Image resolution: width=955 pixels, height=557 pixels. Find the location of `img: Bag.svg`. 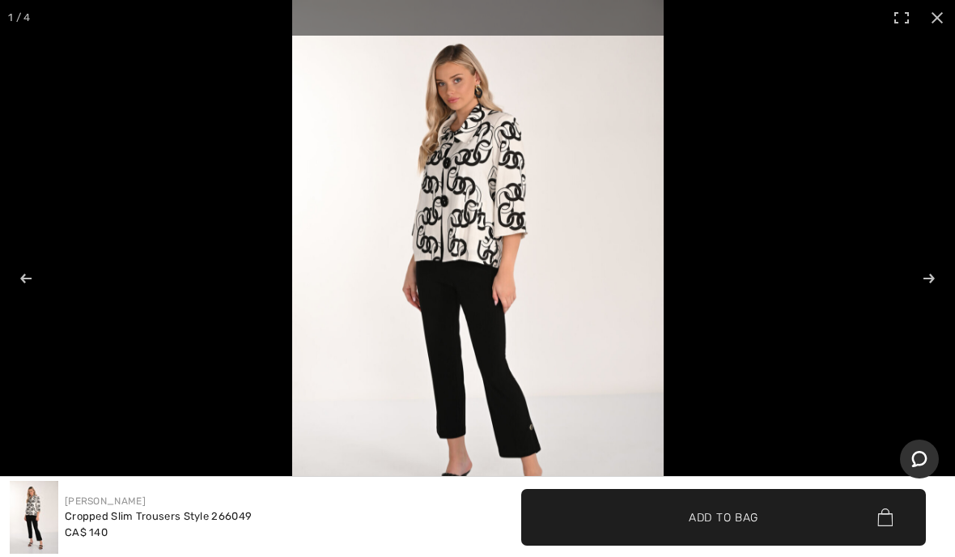

img: Bag.svg is located at coordinates (885, 517).